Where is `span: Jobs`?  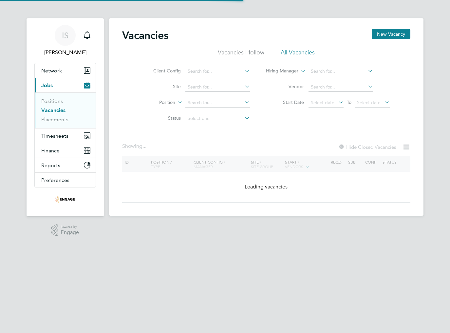
span: Jobs is located at coordinates (47, 85).